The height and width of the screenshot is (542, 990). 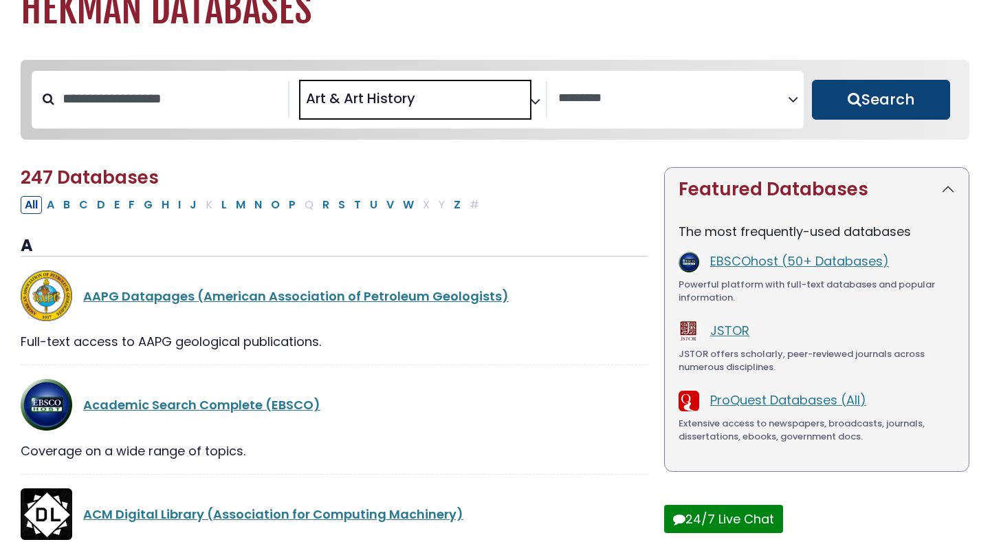 I want to click on button: Filter Results C, so click(x=83, y=205).